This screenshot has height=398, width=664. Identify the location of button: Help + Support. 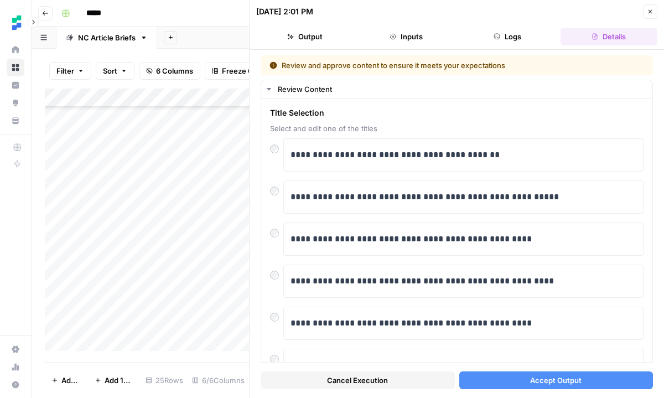
(15, 384).